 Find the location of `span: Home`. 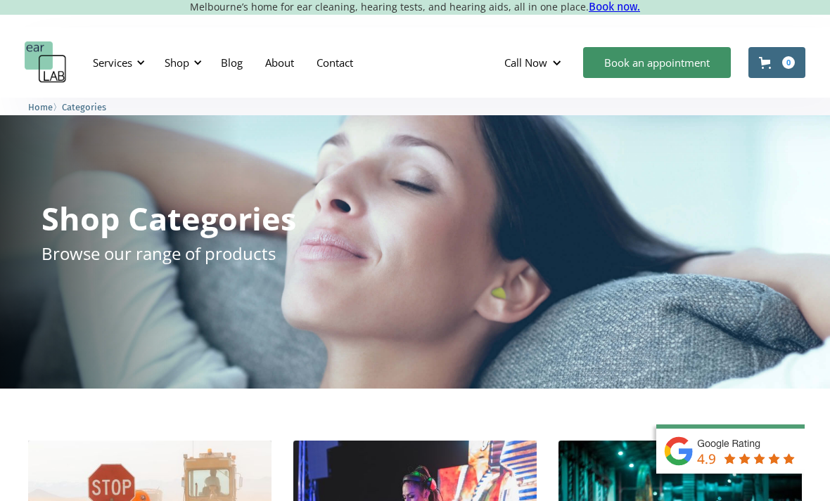

span: Home is located at coordinates (40, 107).